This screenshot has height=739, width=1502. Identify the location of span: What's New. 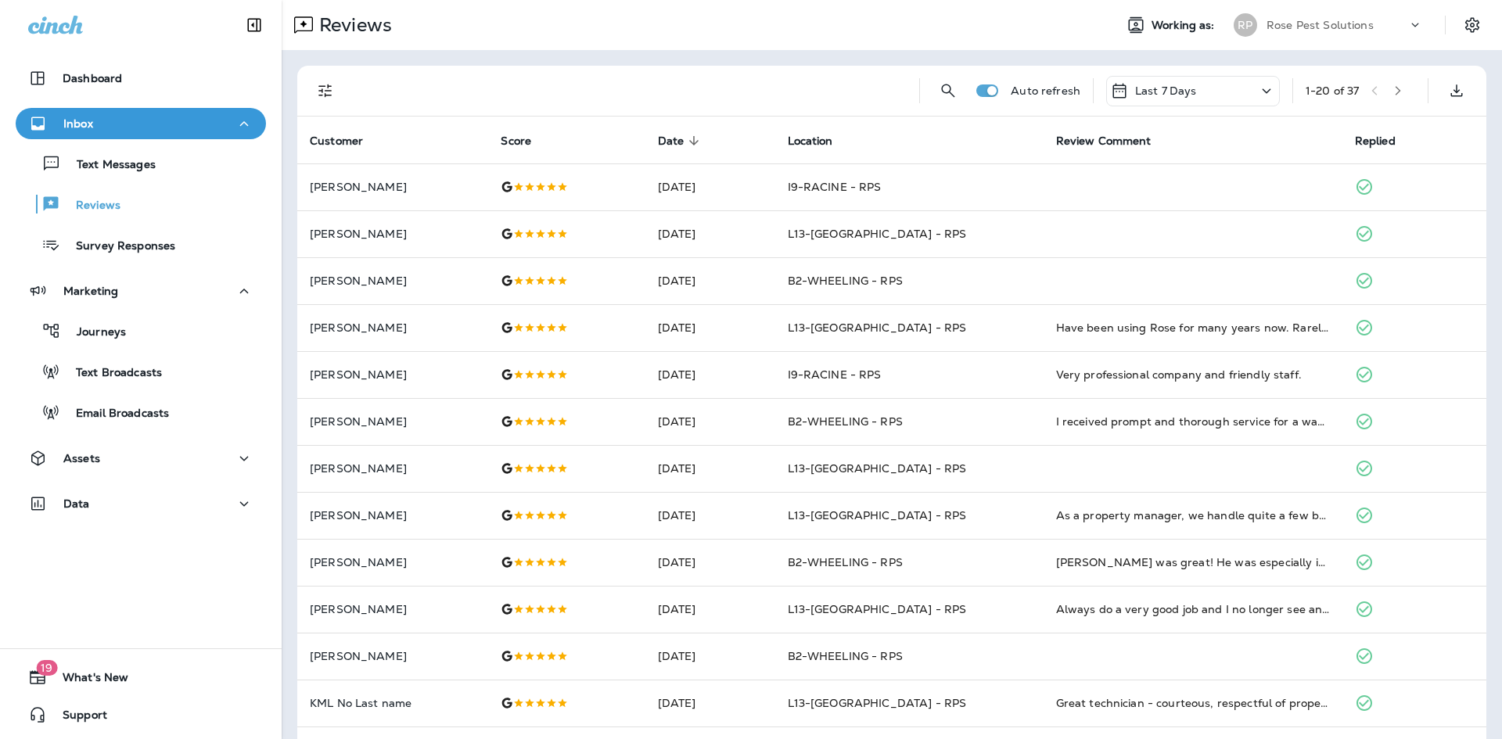
(88, 681).